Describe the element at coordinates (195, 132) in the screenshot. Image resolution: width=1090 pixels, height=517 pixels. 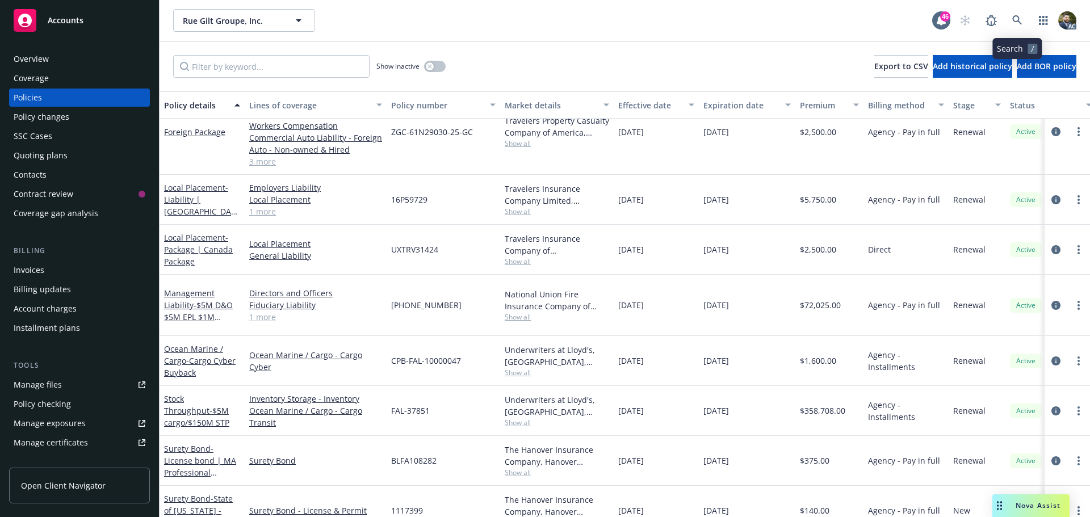
I see `a: Foreign Package` at that location.